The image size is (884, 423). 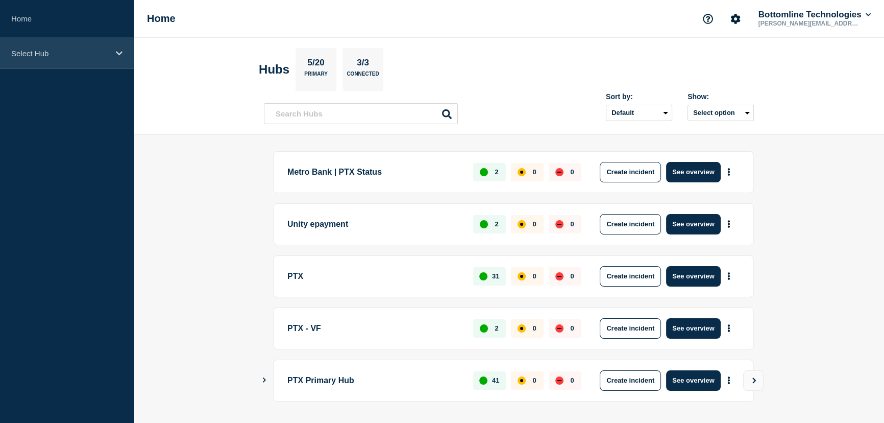 What do you see at coordinates (362, 76) in the screenshot?
I see `p: Connected` at bounding box center [362, 76].